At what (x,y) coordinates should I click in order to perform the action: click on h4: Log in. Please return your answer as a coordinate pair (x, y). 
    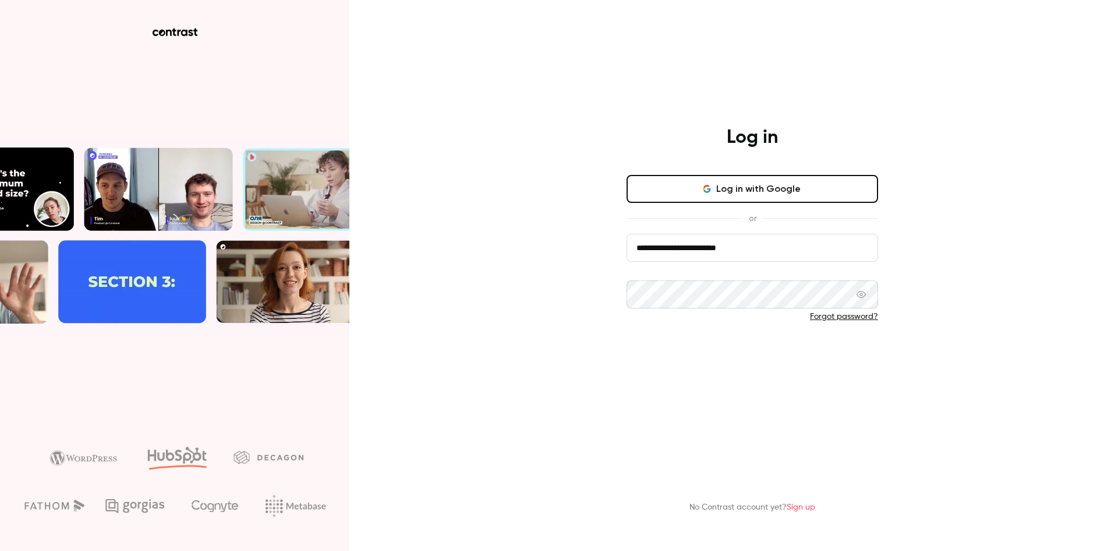
    Looking at the image, I should click on (753, 137).